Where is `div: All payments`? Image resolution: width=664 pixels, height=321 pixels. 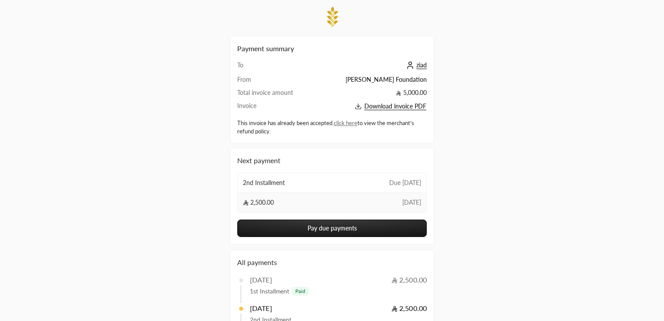 div: All payments is located at coordinates (332, 262).